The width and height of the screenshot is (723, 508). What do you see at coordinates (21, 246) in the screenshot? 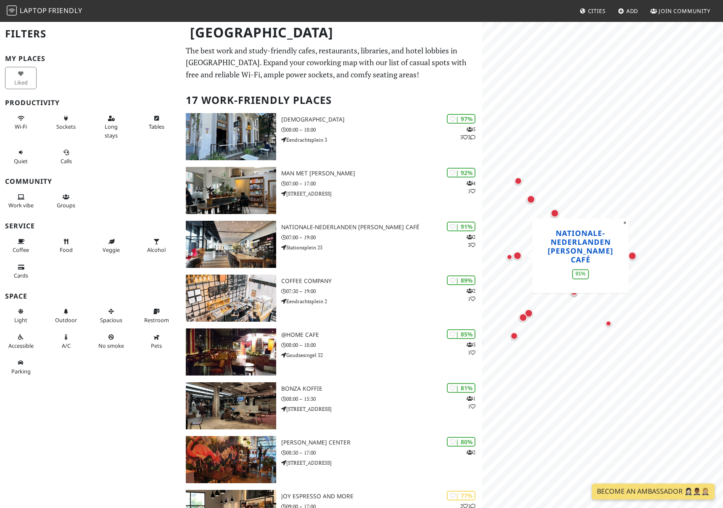
I see `button: Coffee` at bounding box center [21, 246].